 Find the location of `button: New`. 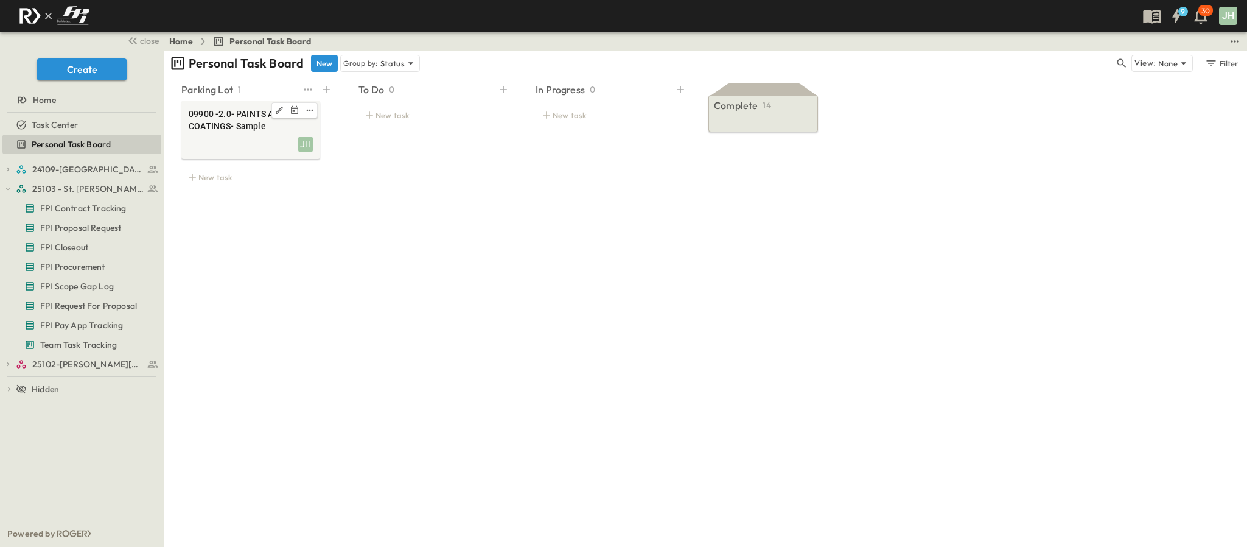

button: New is located at coordinates (324, 63).